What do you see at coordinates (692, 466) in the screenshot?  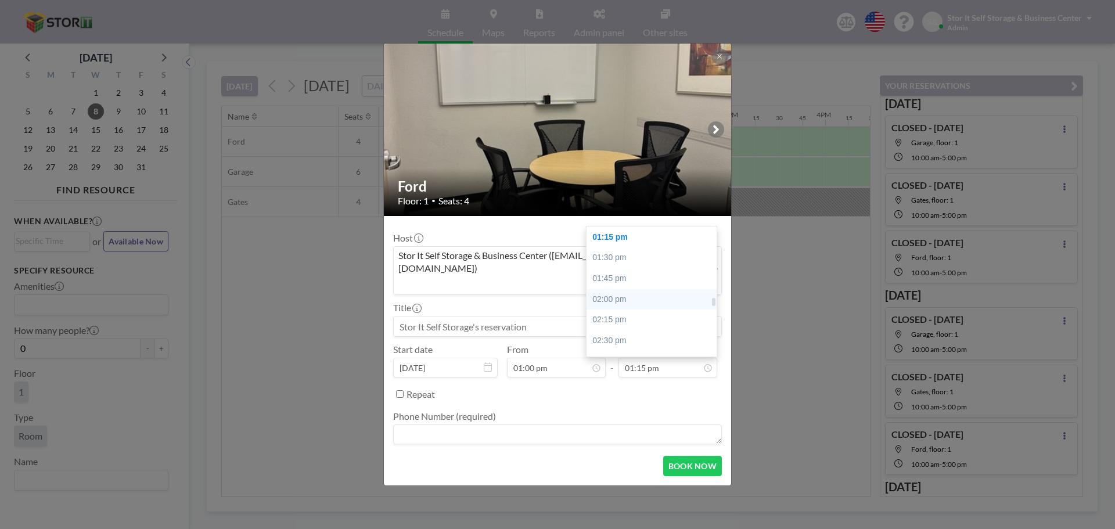 I see `button: BOOK NOW` at bounding box center [692, 466].